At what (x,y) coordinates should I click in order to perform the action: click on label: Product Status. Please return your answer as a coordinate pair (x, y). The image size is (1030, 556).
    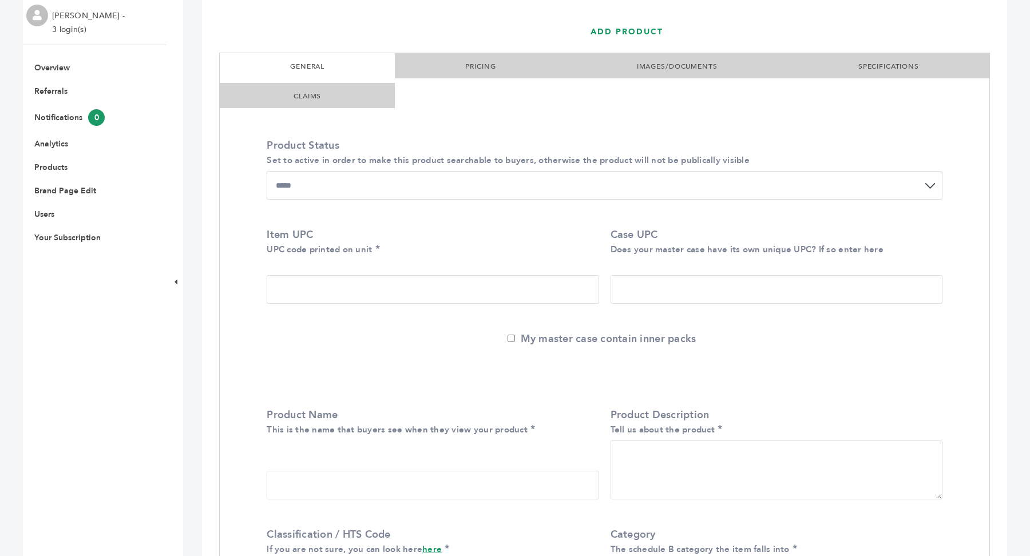
    Looking at the image, I should click on (602, 153).